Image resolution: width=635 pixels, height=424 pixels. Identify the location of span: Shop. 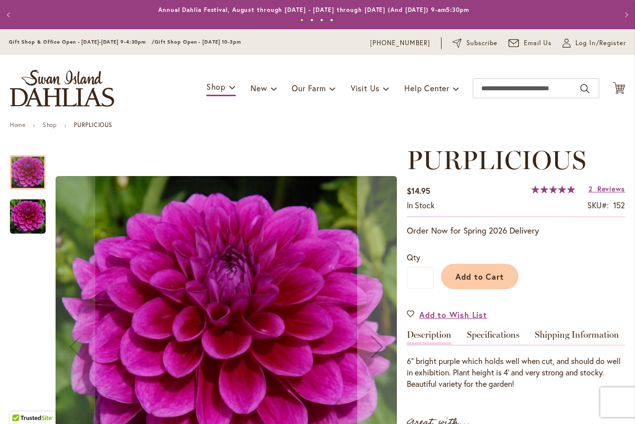
(216, 86).